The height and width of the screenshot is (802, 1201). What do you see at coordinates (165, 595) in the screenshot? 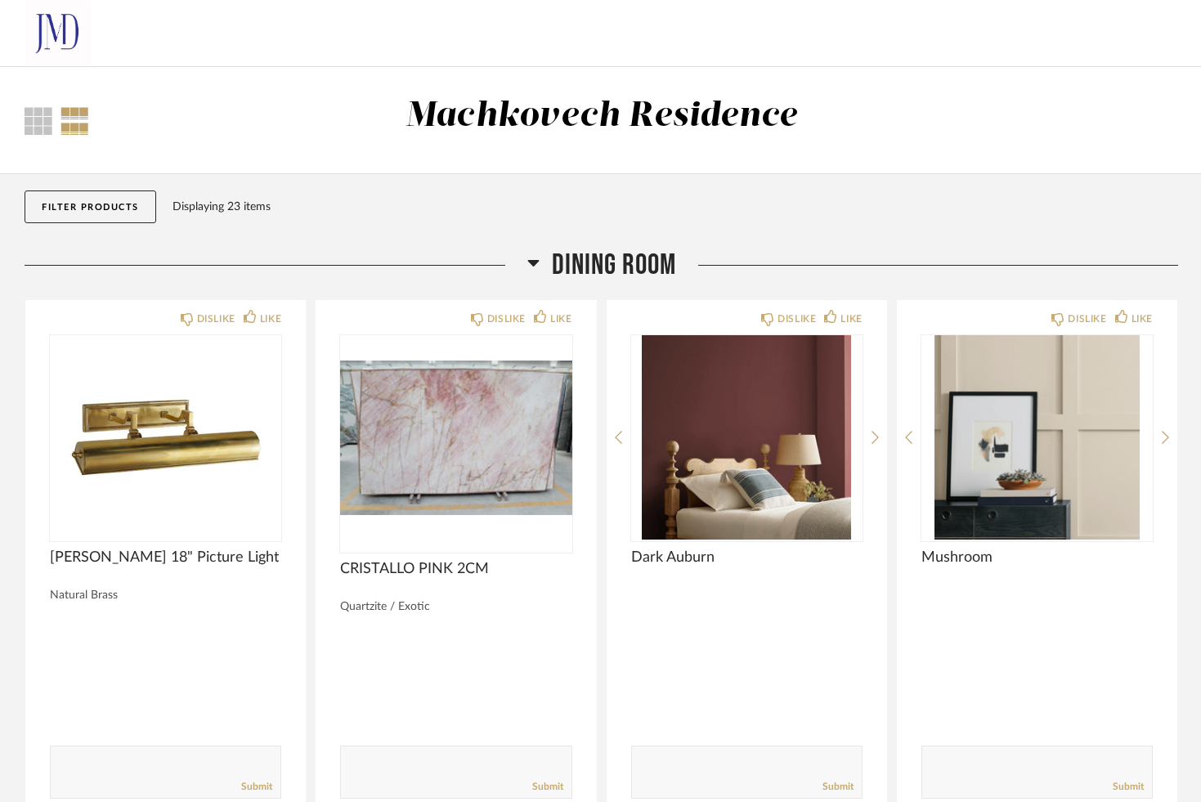
I see `div: Natural Brass` at bounding box center [165, 595].